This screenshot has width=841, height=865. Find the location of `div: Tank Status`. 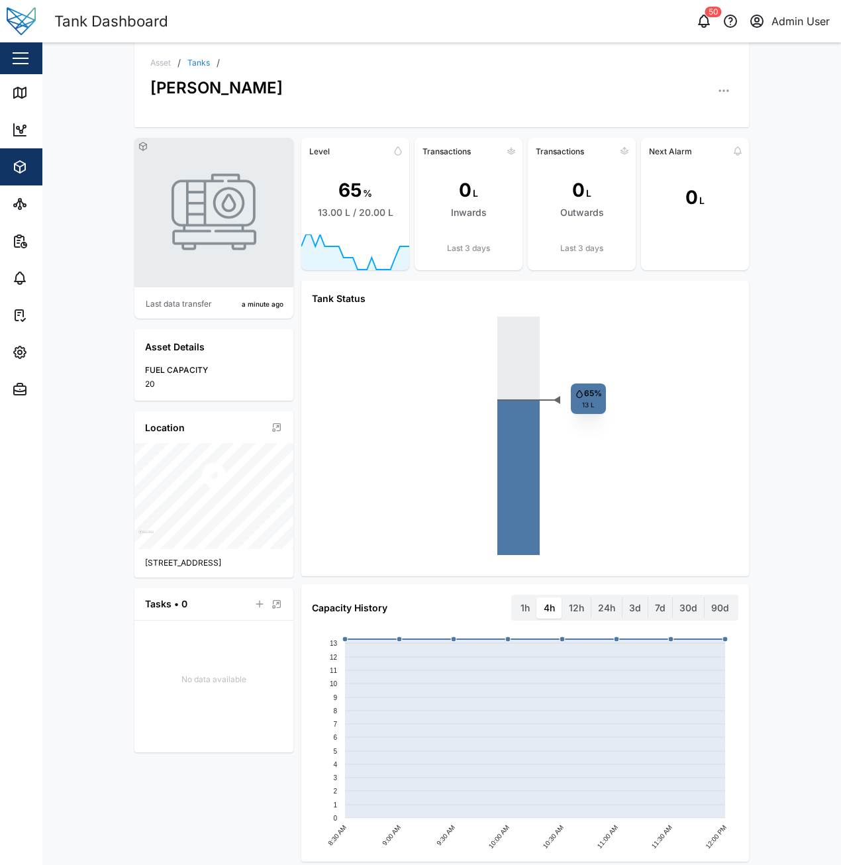

div: Tank Status is located at coordinates (525, 299).